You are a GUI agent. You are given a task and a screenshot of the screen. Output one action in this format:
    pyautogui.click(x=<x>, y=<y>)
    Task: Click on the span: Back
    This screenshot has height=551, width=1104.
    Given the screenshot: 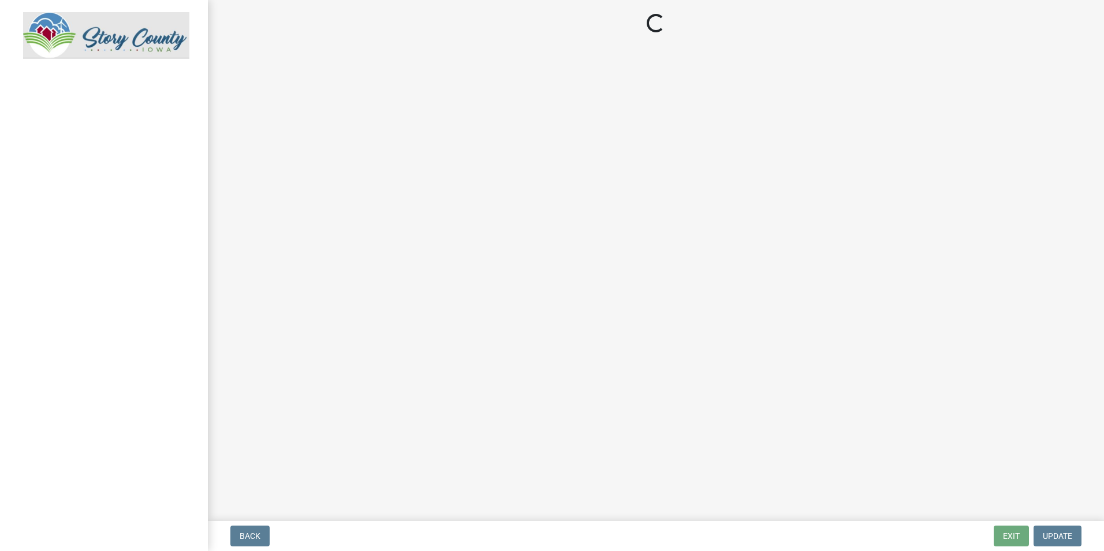 What is the action you would take?
    pyautogui.click(x=250, y=536)
    